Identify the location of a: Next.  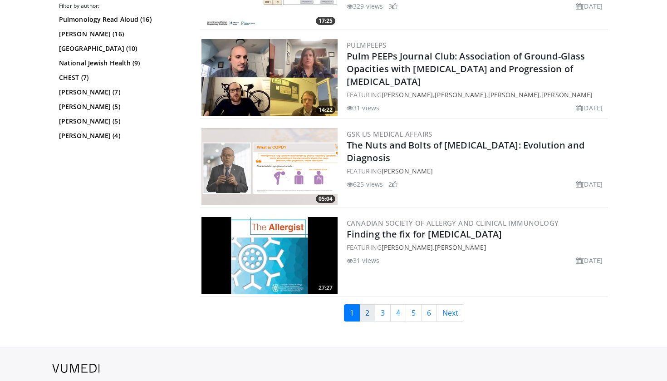
(450, 313).